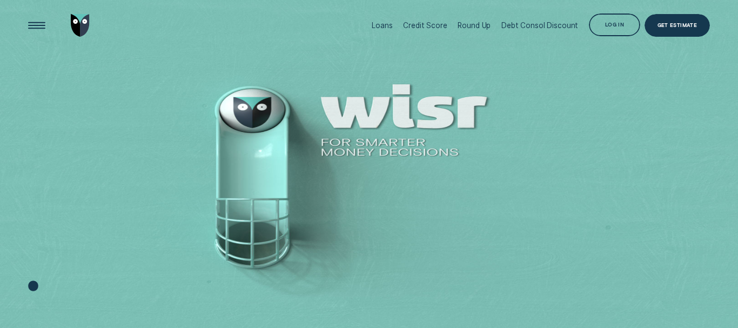 The height and width of the screenshot is (328, 738). I want to click on img: Wisr, so click(81, 25).